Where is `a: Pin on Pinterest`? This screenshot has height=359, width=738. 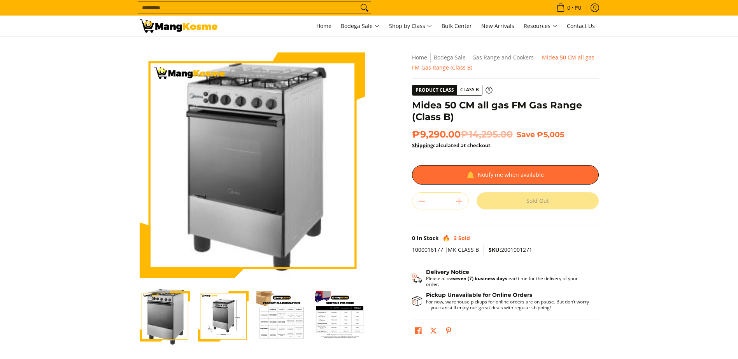
a: Pin on Pinterest is located at coordinates (449, 332).